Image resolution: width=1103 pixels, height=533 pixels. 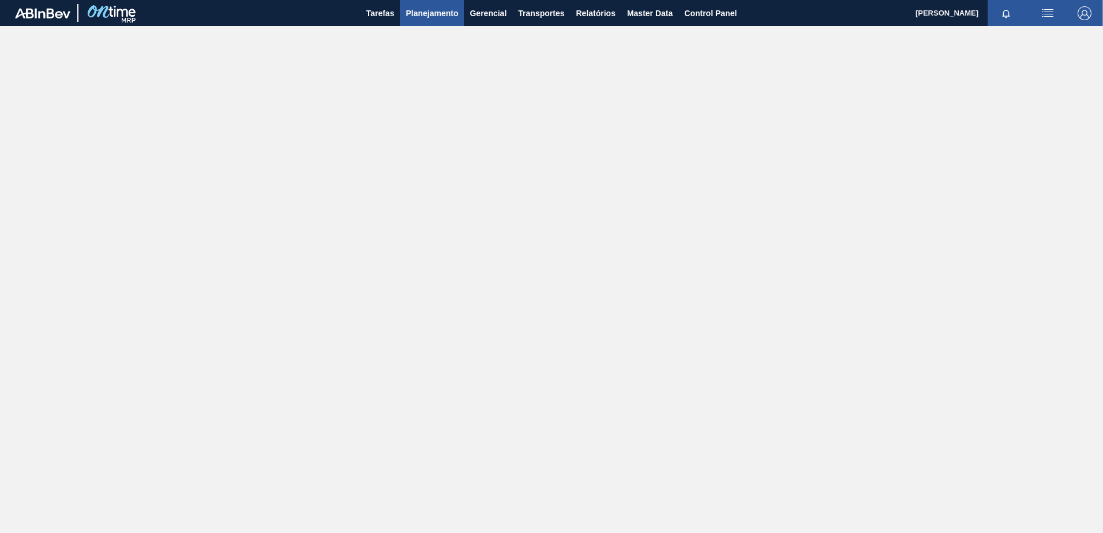 I want to click on span: Planejamento, so click(x=431, y=13).